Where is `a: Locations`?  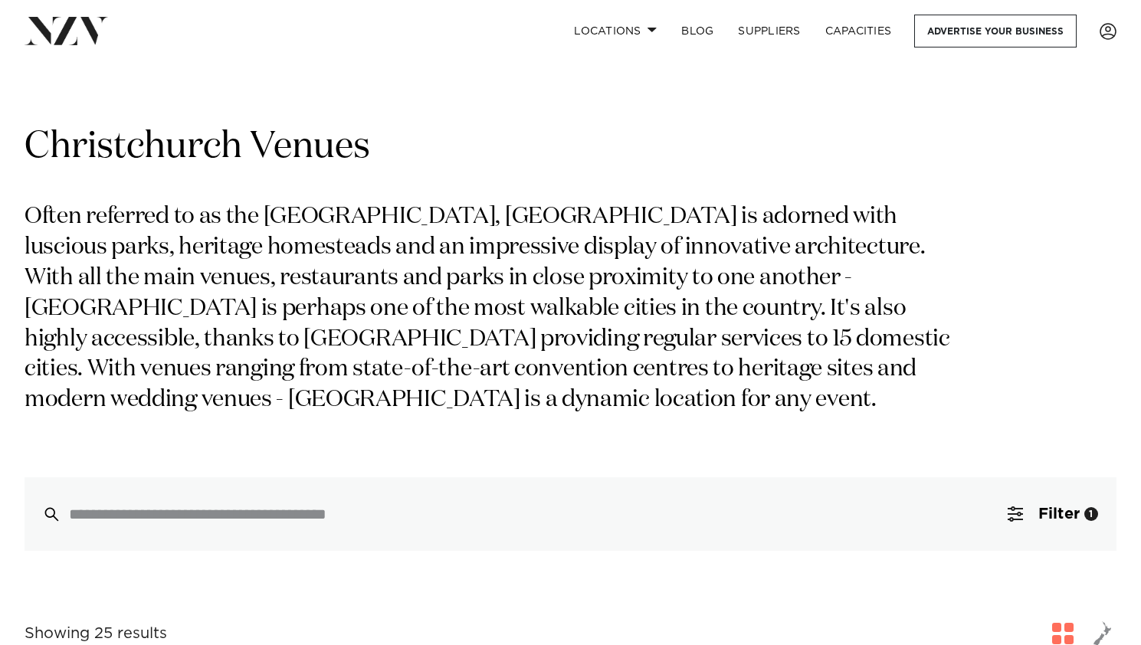 a: Locations is located at coordinates (615, 31).